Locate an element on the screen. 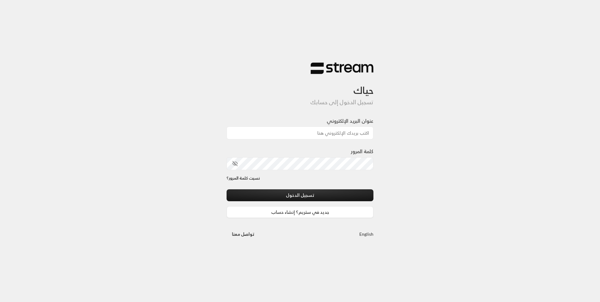 This screenshot has width=600, height=302. label: كلمة المرور is located at coordinates (362, 151).